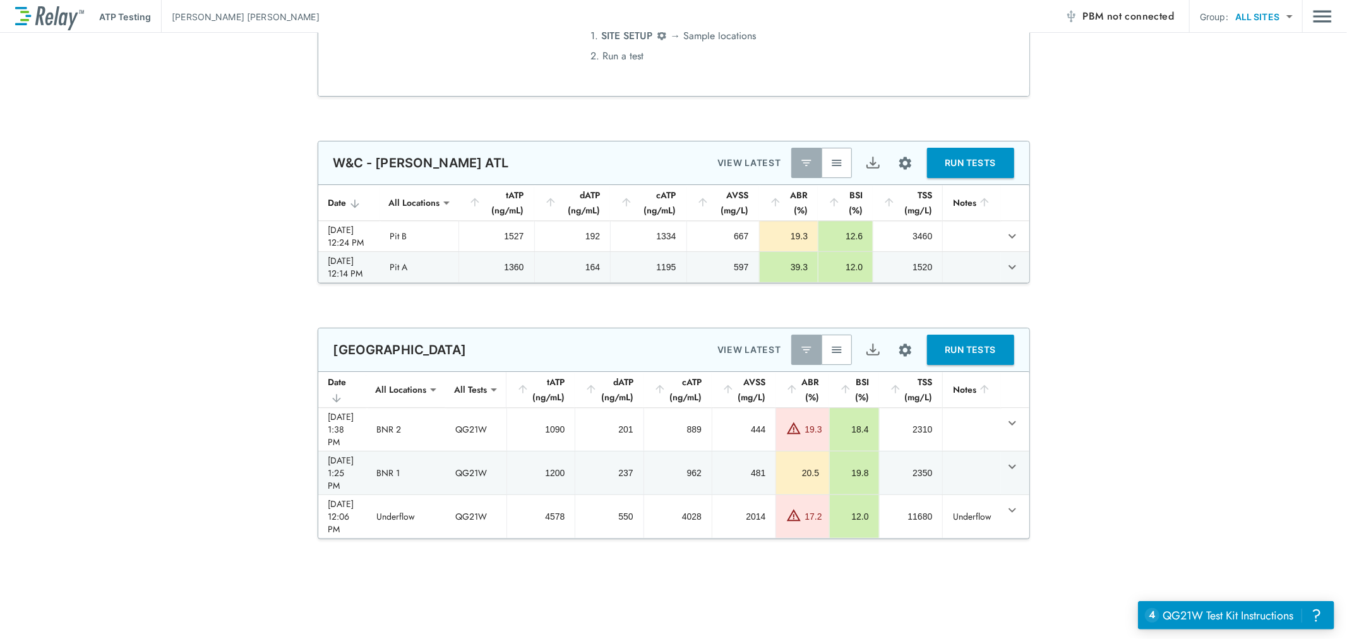 This screenshot has width=1347, height=639. Describe the element at coordinates (678, 517) in the screenshot. I see `div: 4028` at that location.